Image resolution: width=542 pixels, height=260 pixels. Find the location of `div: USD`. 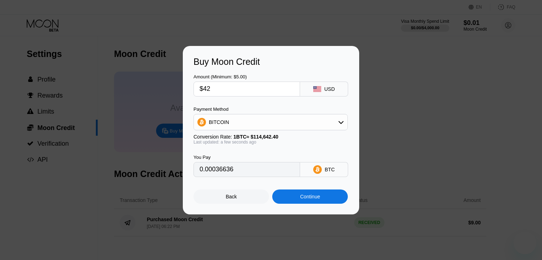

div: USD is located at coordinates (330, 89).